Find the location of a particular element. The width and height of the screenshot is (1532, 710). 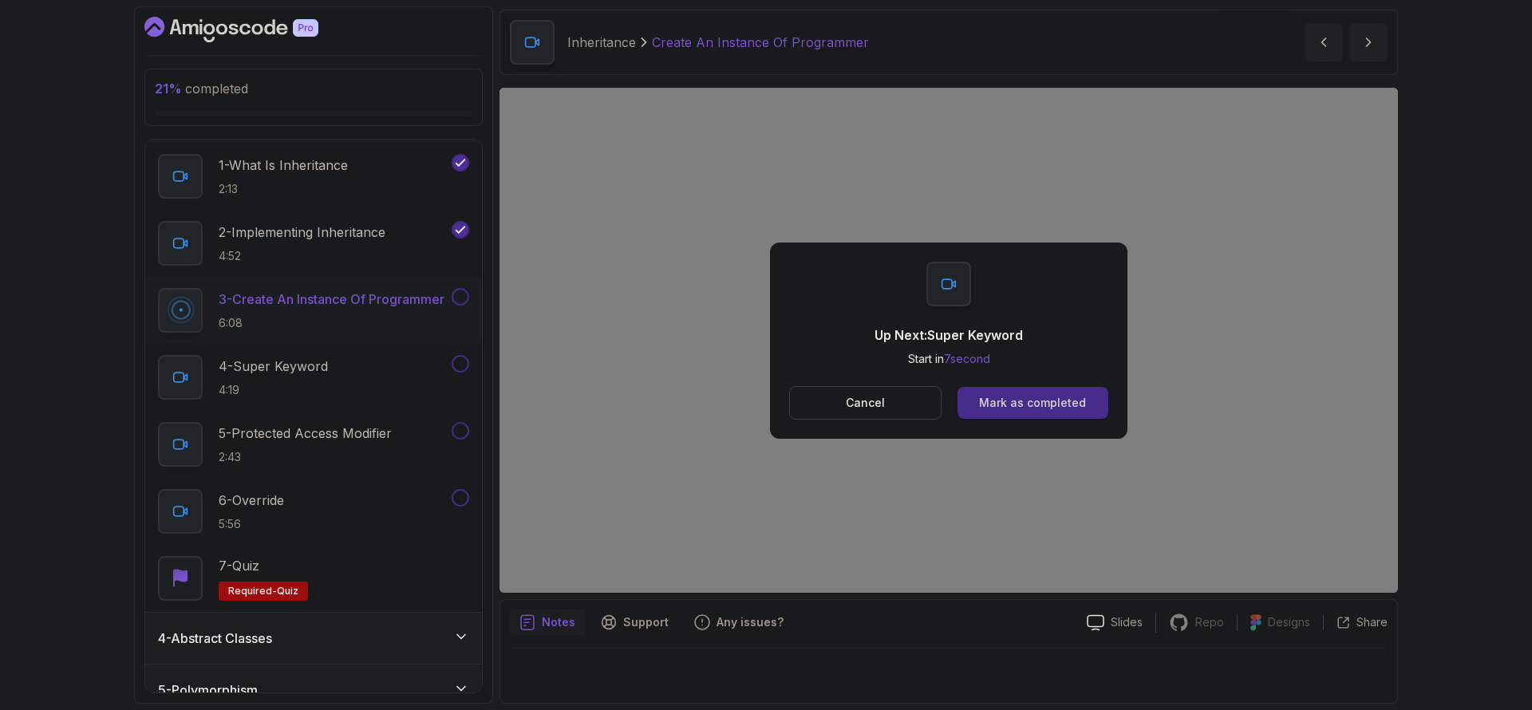

p: Any issues? is located at coordinates (750, 622).